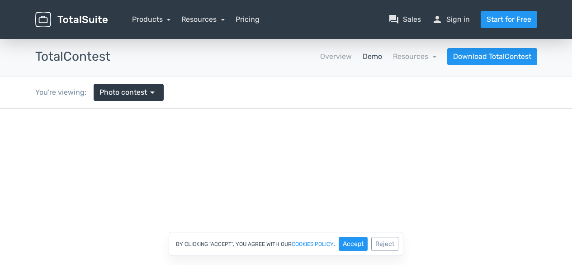 The image size is (572, 265). What do you see at coordinates (336, 57) in the screenshot?
I see `a: Overview` at bounding box center [336, 57].